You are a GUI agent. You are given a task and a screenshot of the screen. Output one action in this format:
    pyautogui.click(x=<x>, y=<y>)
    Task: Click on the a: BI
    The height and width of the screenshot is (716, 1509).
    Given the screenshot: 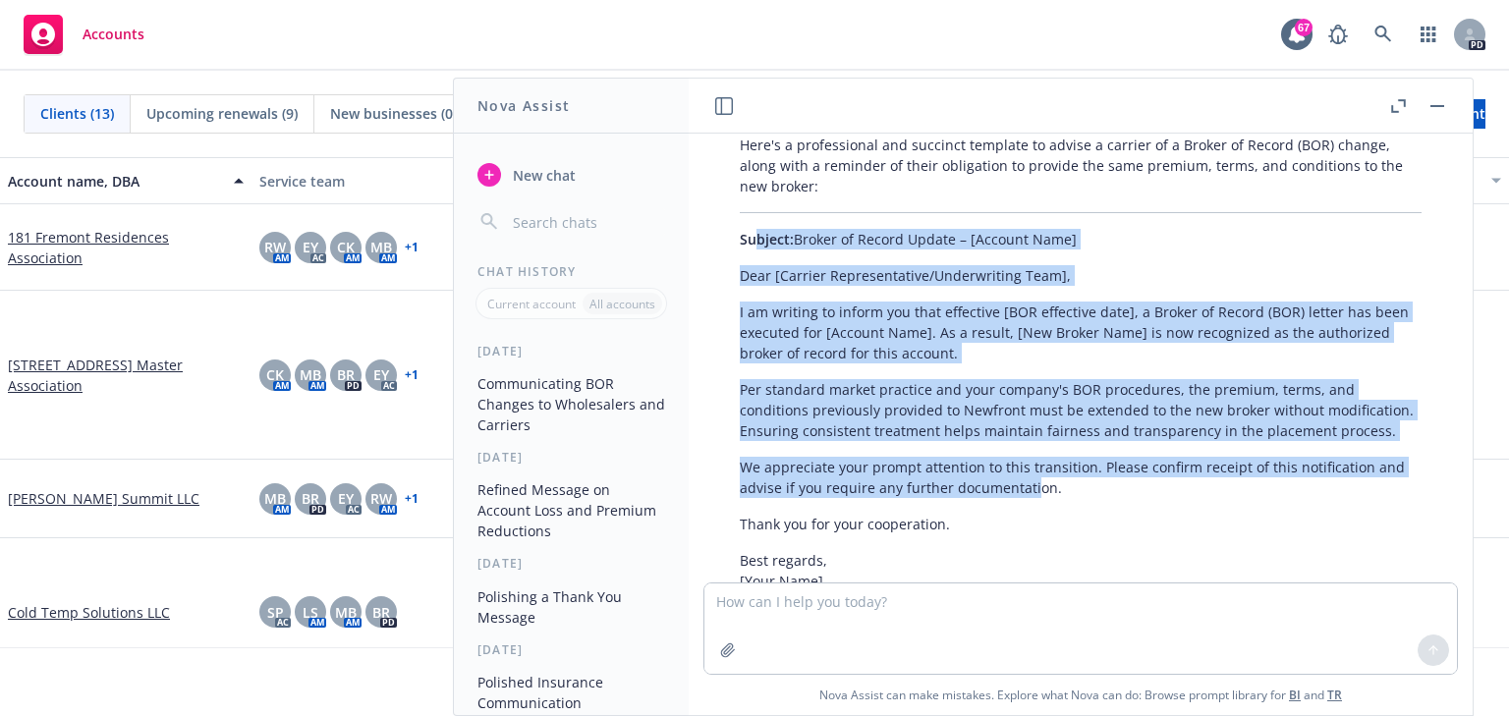 What is the action you would take?
    pyautogui.click(x=1295, y=694)
    